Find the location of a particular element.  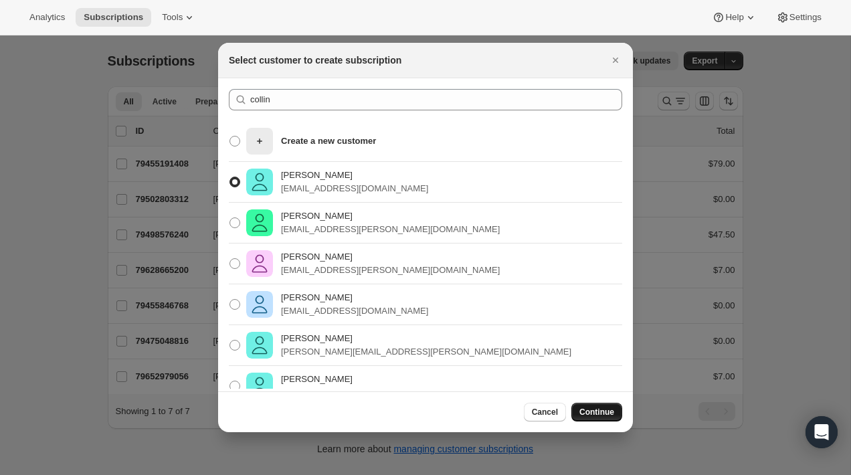

button: Tools is located at coordinates (179, 17).